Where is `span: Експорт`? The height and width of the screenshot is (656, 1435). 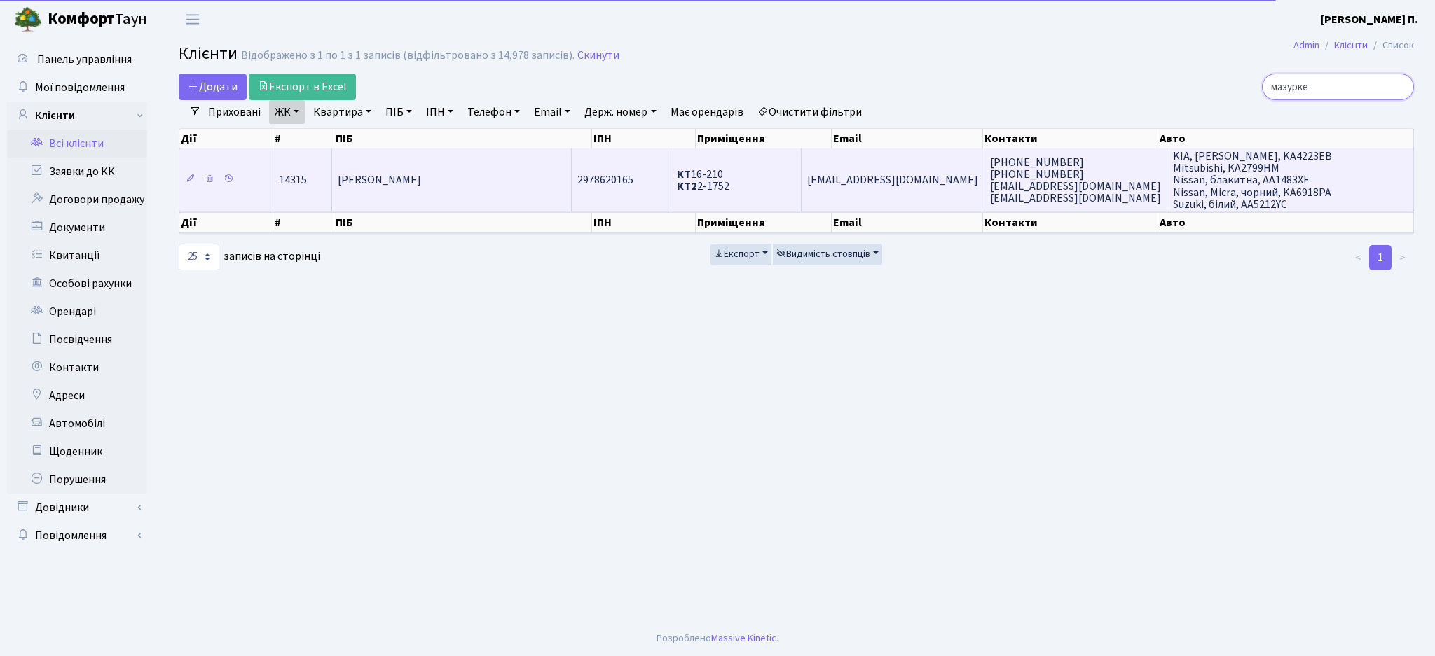 span: Експорт is located at coordinates (736, 254).